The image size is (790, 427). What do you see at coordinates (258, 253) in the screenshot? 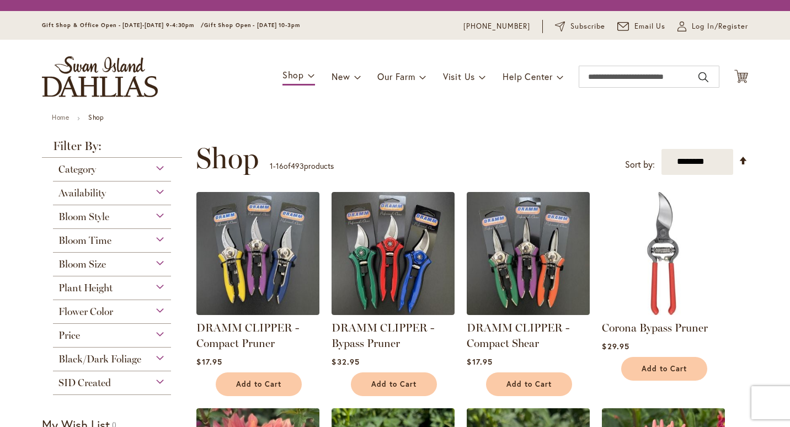
I see `img: DRAMM CLIPPER - Compact Pruner` at bounding box center [258, 253].